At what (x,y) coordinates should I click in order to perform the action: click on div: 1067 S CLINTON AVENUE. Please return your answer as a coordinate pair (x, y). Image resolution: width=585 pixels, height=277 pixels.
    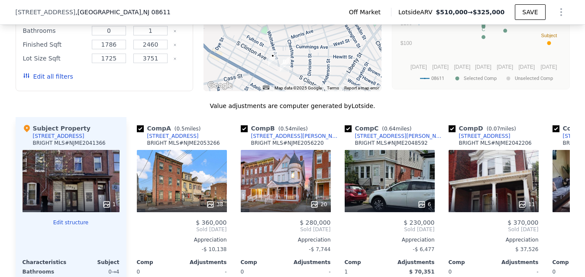
    Looking at the image, I should click on (284, 65).